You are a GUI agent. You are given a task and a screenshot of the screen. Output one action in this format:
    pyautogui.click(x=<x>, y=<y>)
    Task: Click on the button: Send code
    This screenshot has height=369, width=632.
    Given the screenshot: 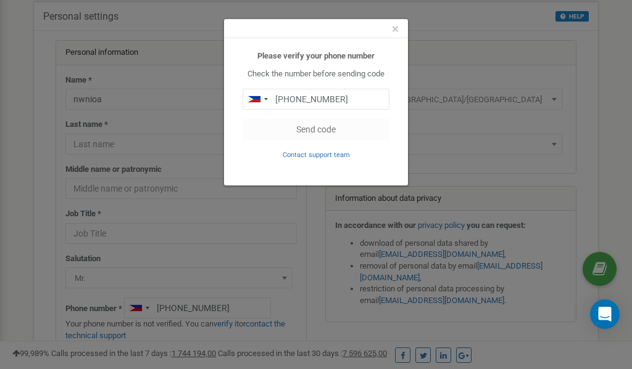 What is the action you would take?
    pyautogui.click(x=316, y=130)
    